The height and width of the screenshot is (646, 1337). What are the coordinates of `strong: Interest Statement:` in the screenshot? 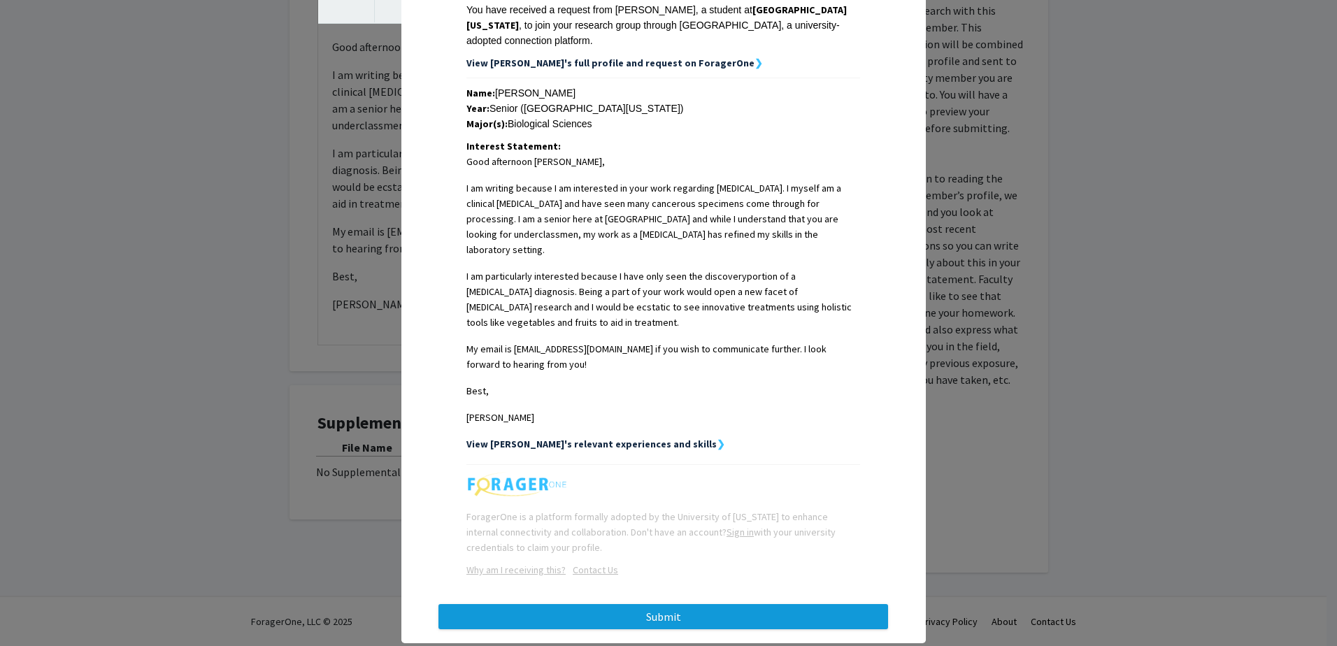 It's located at (513, 146).